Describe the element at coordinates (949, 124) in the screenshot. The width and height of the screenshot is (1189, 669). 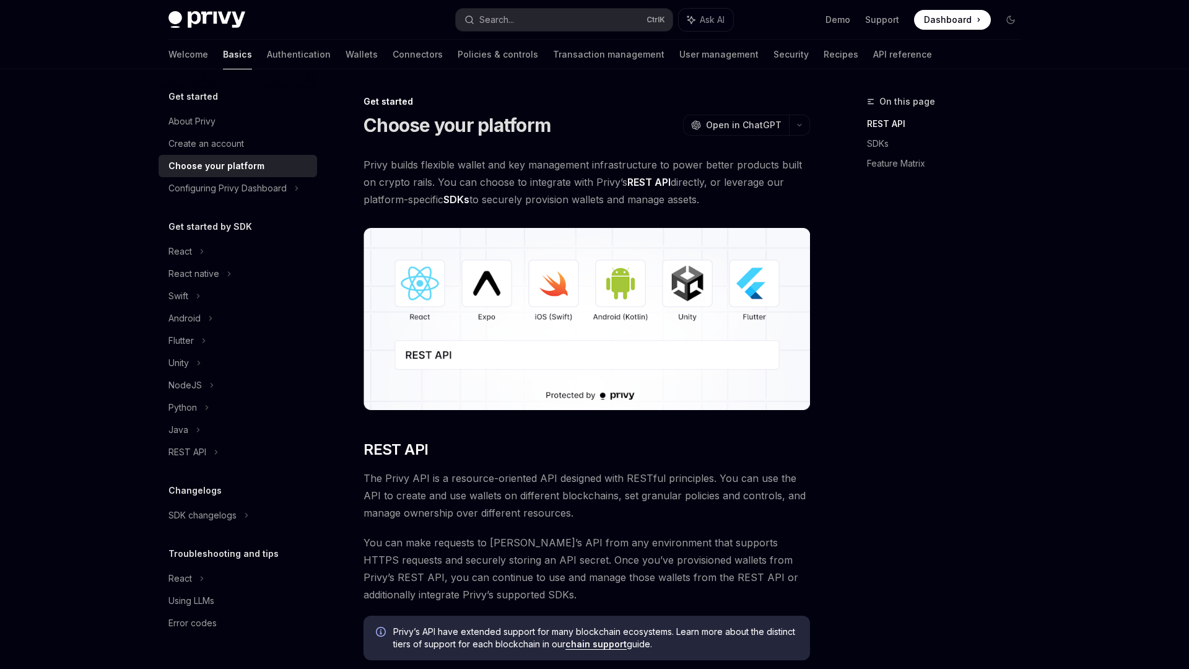
I see `a: REST API` at that location.